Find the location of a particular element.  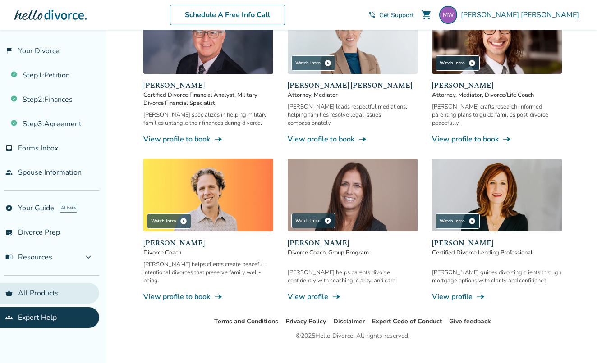

span: explore is located at coordinates (9, 208).